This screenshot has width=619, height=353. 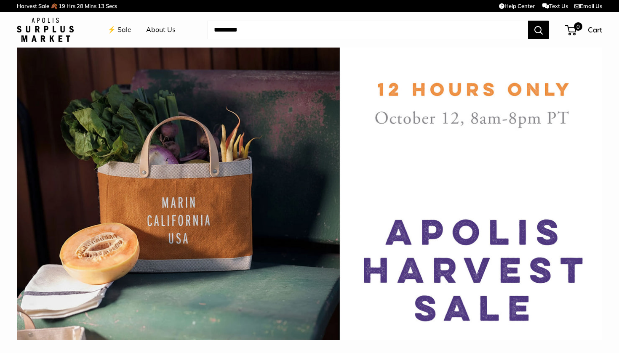 What do you see at coordinates (578, 27) in the screenshot?
I see `span: 0` at bounding box center [578, 27].